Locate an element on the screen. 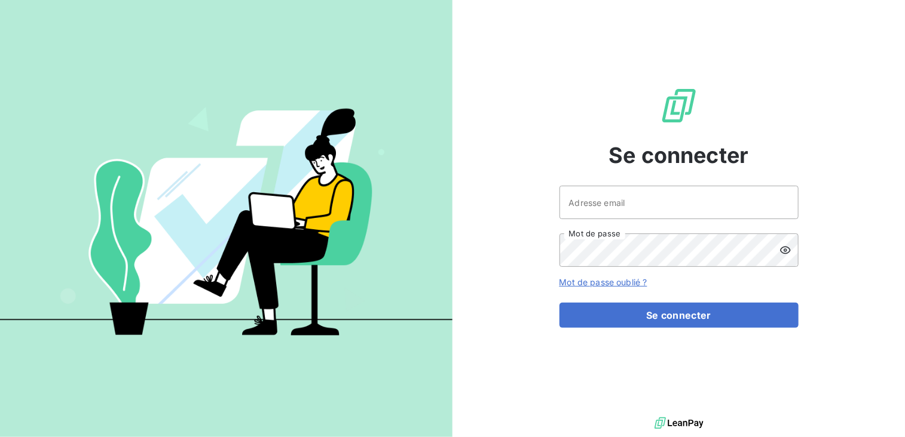 The height and width of the screenshot is (437, 905). img: Logo LeanPay is located at coordinates (679, 106).